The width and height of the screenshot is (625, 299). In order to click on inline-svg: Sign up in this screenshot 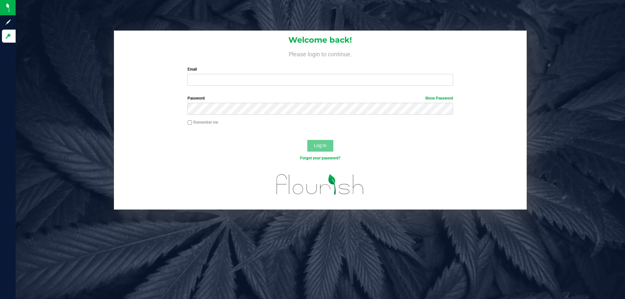, I will do `click(8, 22)`.